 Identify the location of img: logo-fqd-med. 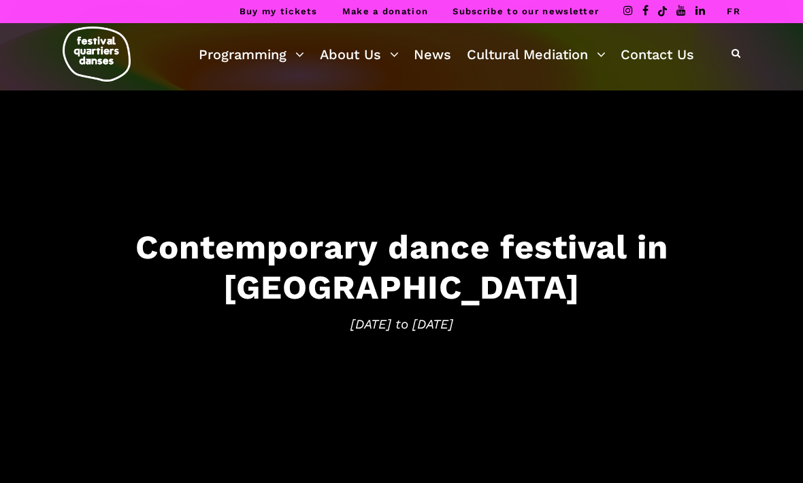
(97, 54).